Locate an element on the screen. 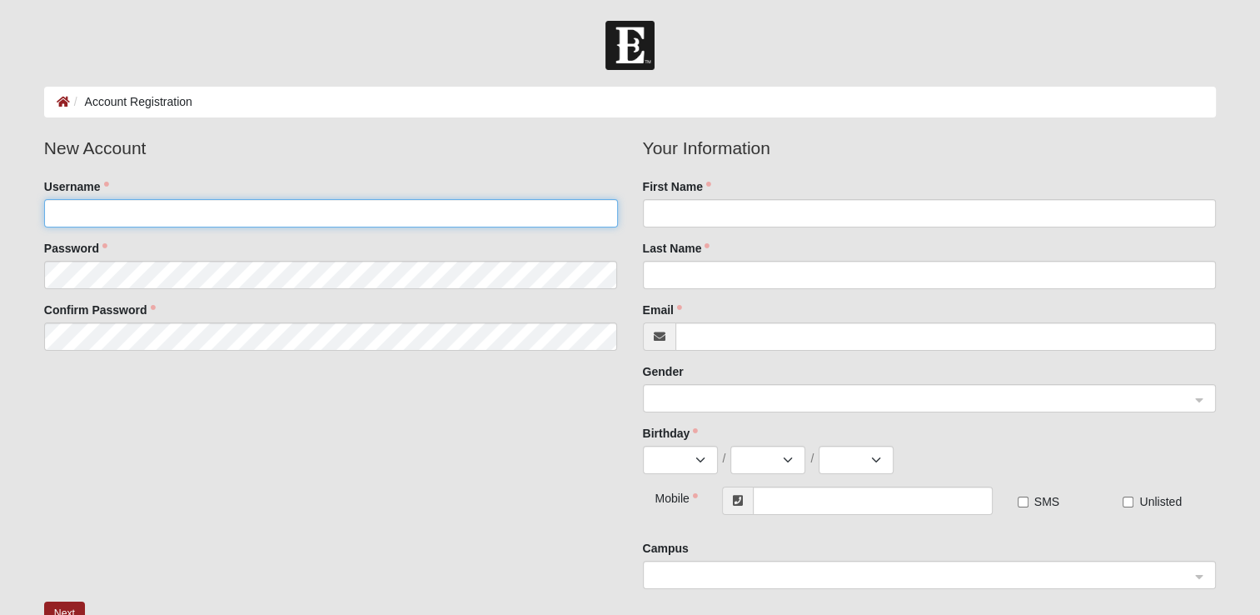  span: SMS is located at coordinates (1047, 501).